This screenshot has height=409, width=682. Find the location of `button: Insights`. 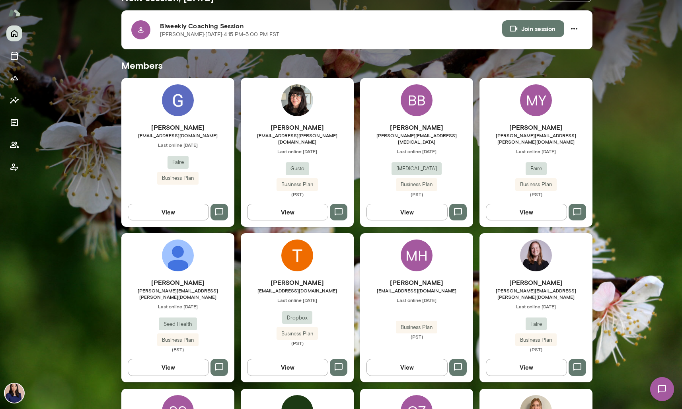

button: Insights is located at coordinates (14, 100).